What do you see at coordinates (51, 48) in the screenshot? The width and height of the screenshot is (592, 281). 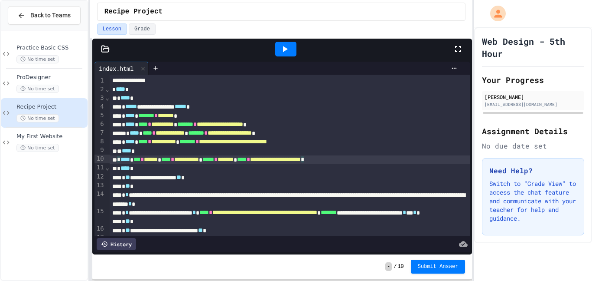 I see `span: Practice Basic CSS` at bounding box center [51, 48].